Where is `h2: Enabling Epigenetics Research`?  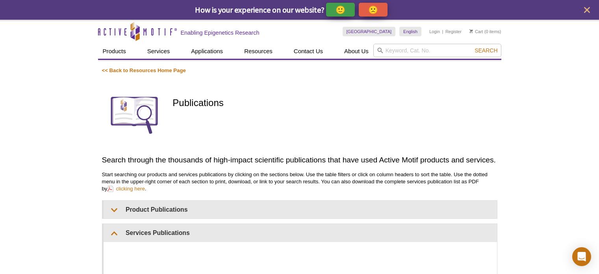
h2: Enabling Epigenetics Research is located at coordinates (220, 33).